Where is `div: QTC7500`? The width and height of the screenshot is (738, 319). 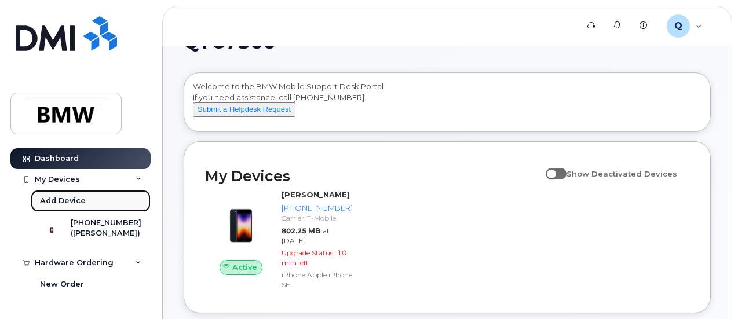
div: QTC7500 is located at coordinates (684, 26).